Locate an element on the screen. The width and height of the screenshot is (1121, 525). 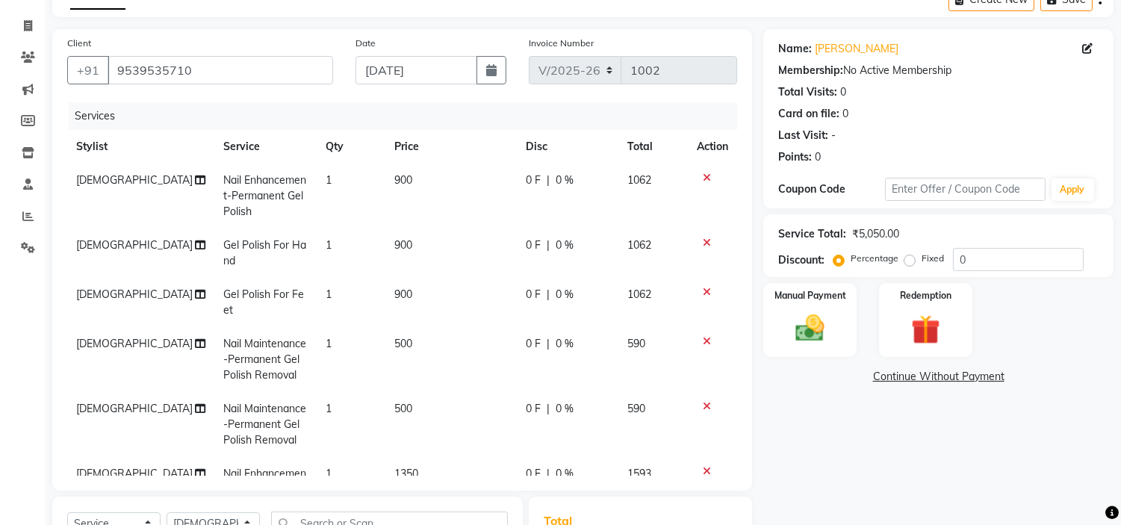
input: Search by Name/Mobile/Email/Code is located at coordinates (220, 70).